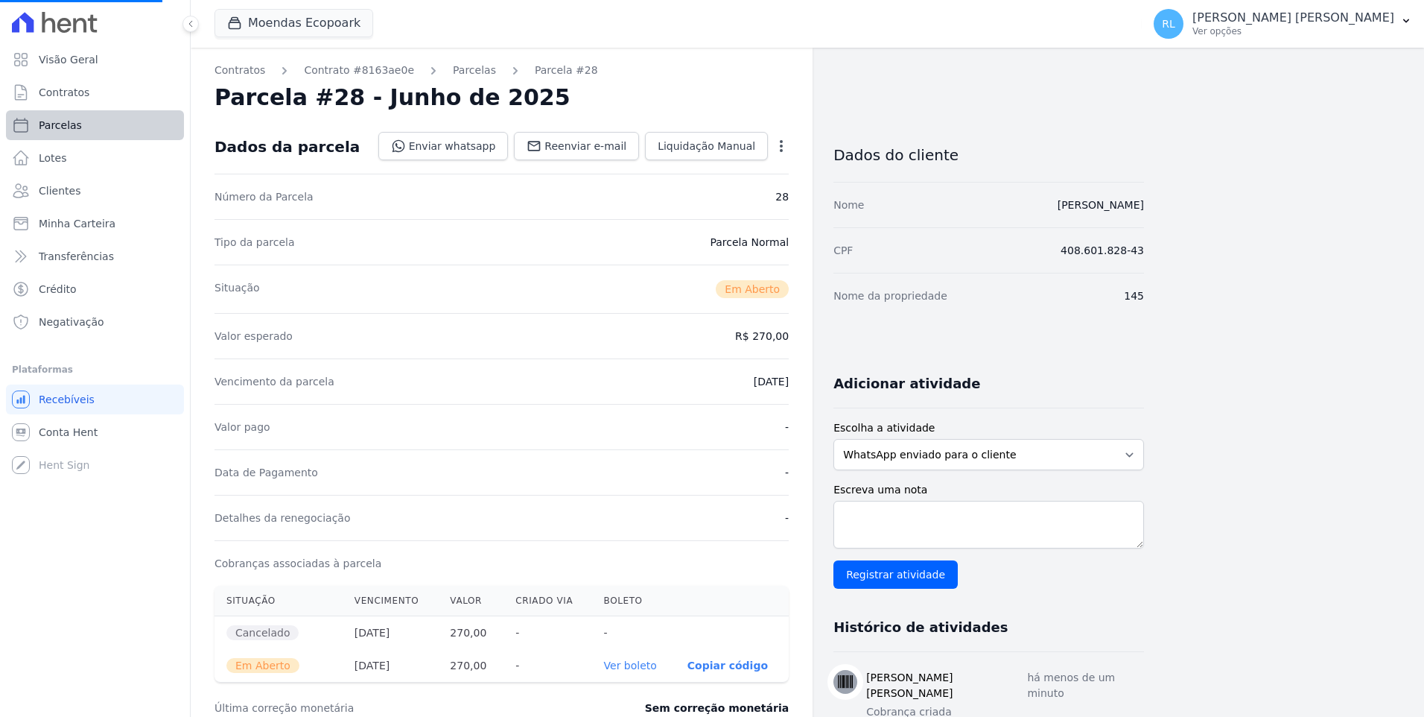 Image resolution: width=1424 pixels, height=717 pixels. I want to click on span: Liquidação Manual, so click(706, 146).